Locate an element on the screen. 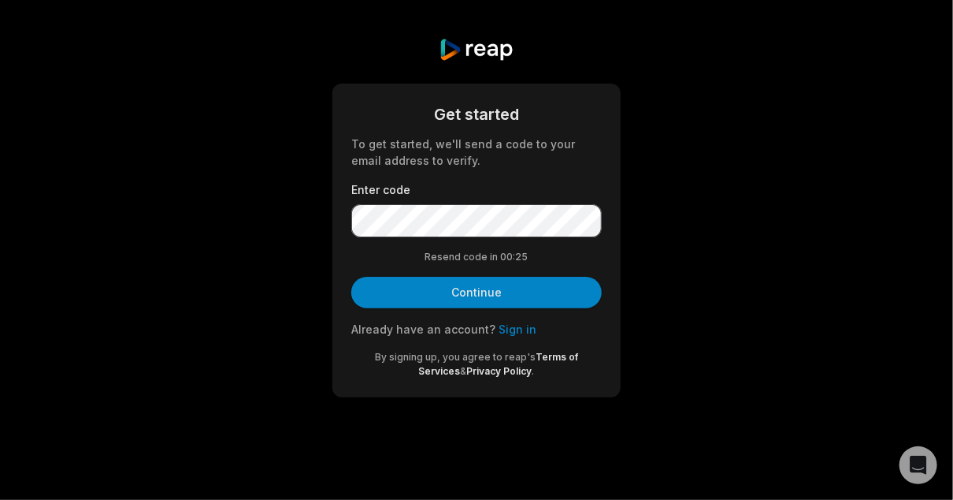  img: reap is located at coordinates (476, 50).